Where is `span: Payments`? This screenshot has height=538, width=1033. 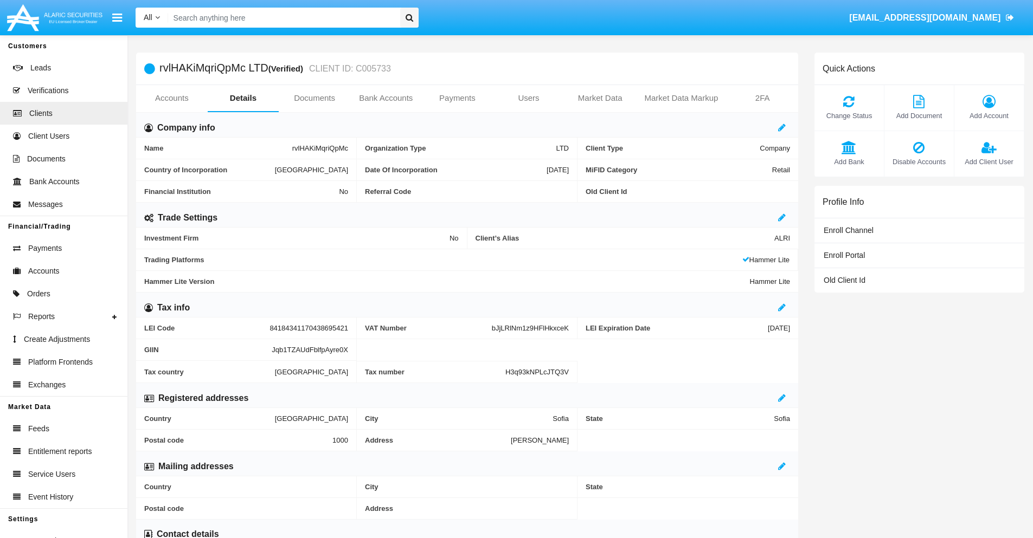 span: Payments is located at coordinates (45, 248).